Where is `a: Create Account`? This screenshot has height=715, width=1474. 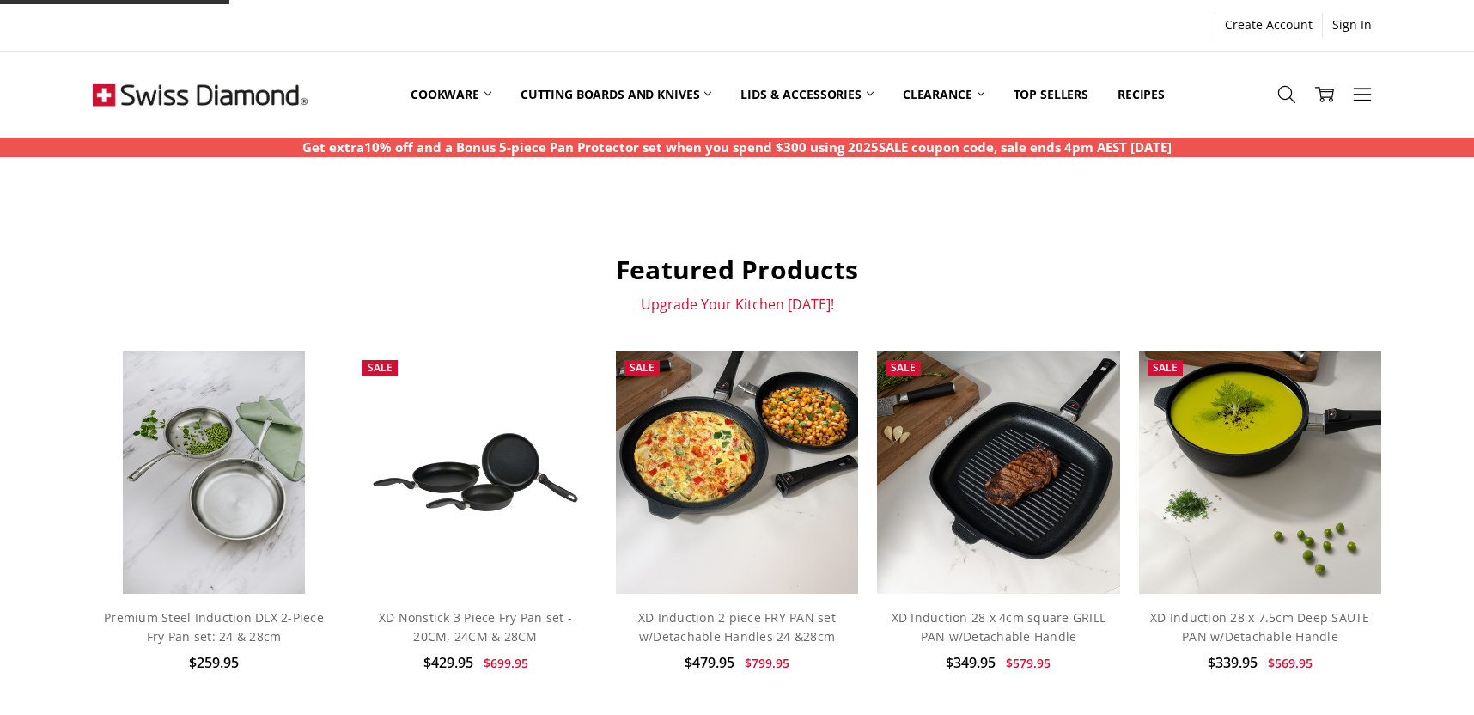
a: Create Account is located at coordinates (1269, 25).